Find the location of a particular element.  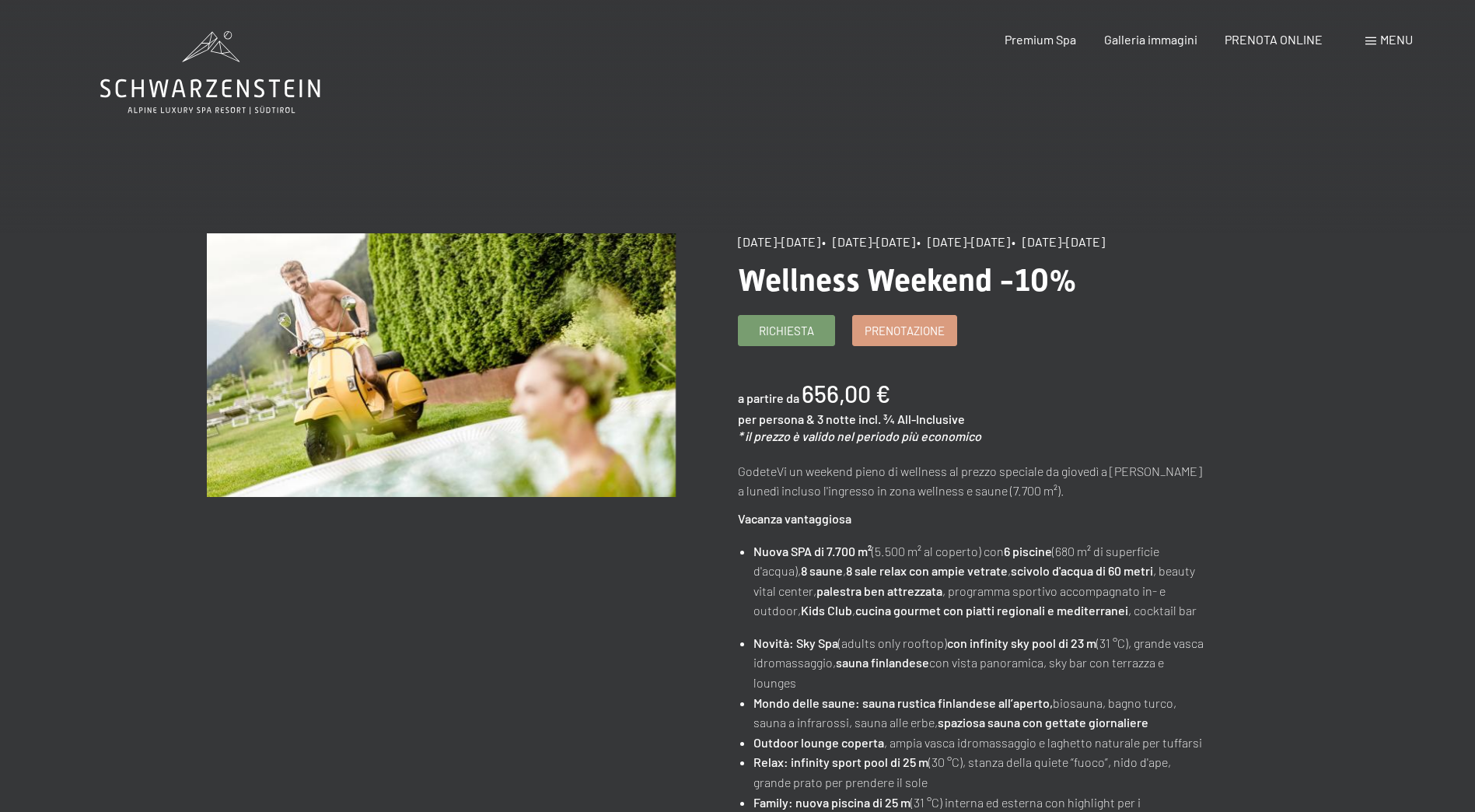

li: biosauna, bagno turco, sauna a infrarossi, sauna alle erbe, is located at coordinates (980, 712).